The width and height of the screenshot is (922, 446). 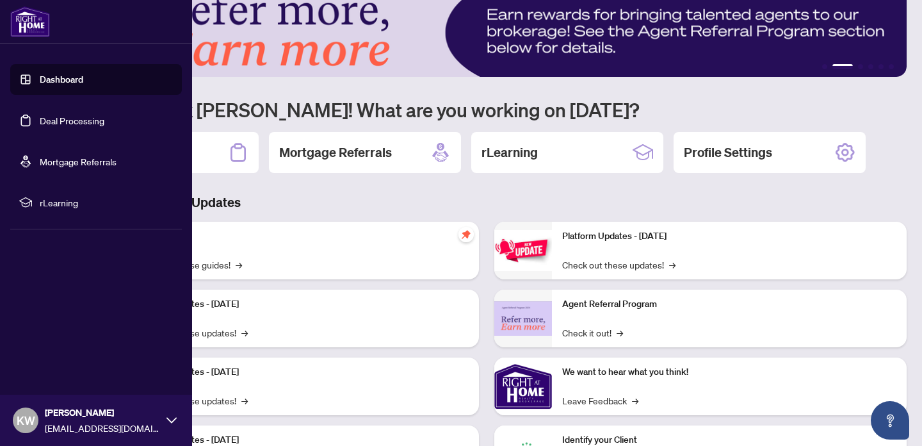 I want to click on a: Deal Processing, so click(x=72, y=120).